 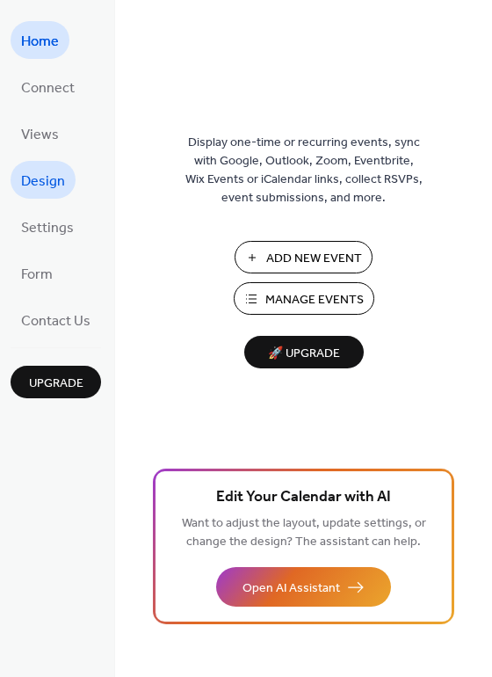 I want to click on a: Connect, so click(x=47, y=86).